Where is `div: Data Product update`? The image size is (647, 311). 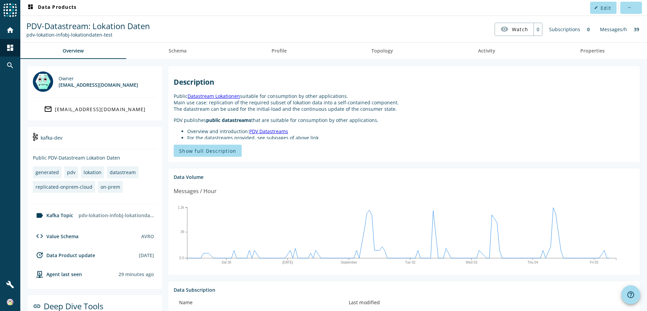
div: Data Product update is located at coordinates (64, 255).